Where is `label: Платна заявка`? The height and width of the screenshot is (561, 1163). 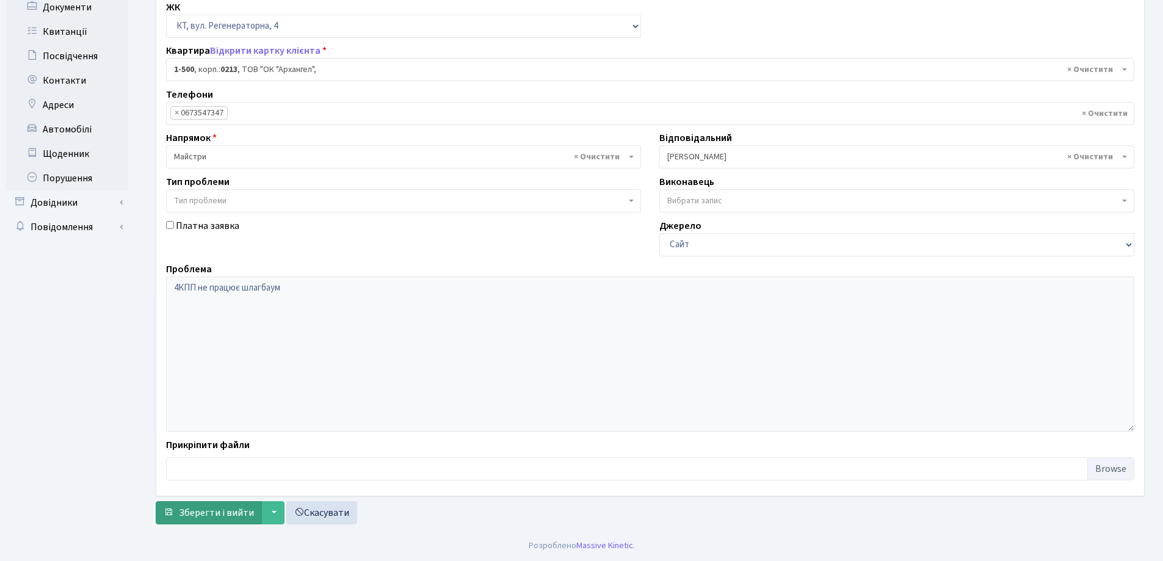 label: Платна заявка is located at coordinates (208, 226).